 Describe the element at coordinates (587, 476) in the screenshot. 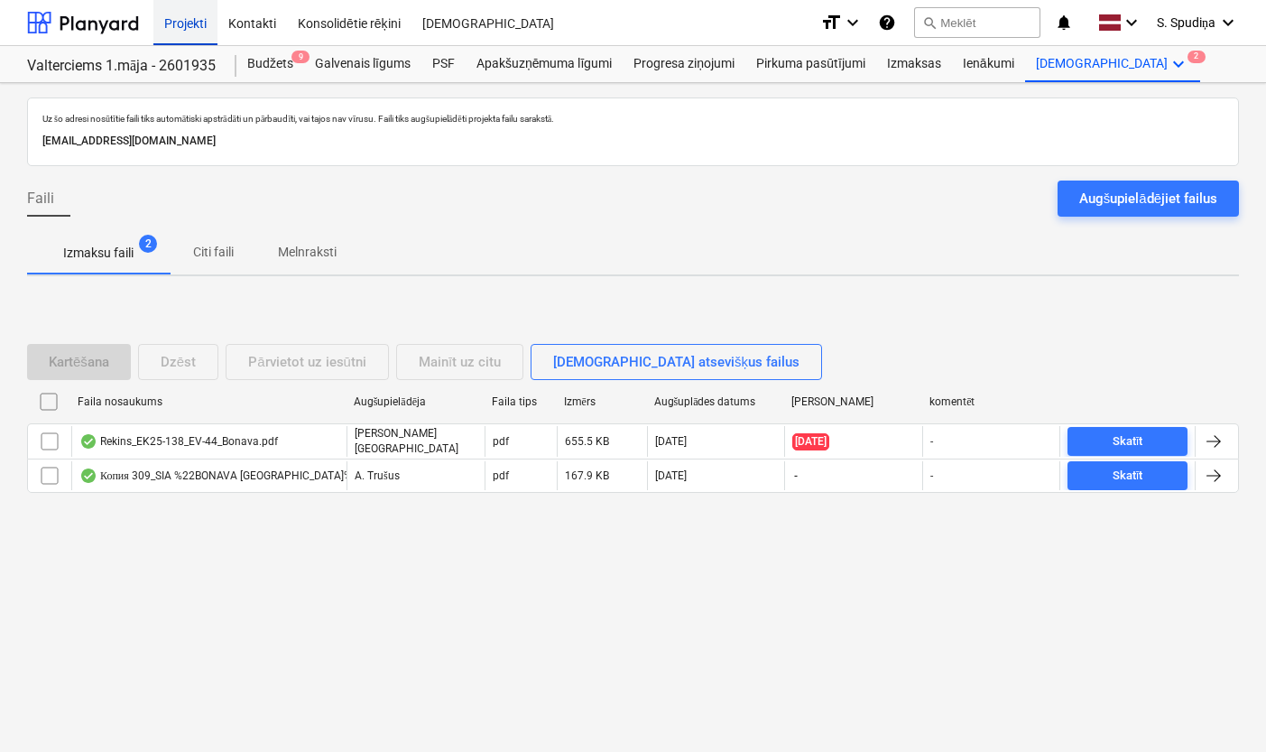

I see `div: 167.9 KB` at that location.